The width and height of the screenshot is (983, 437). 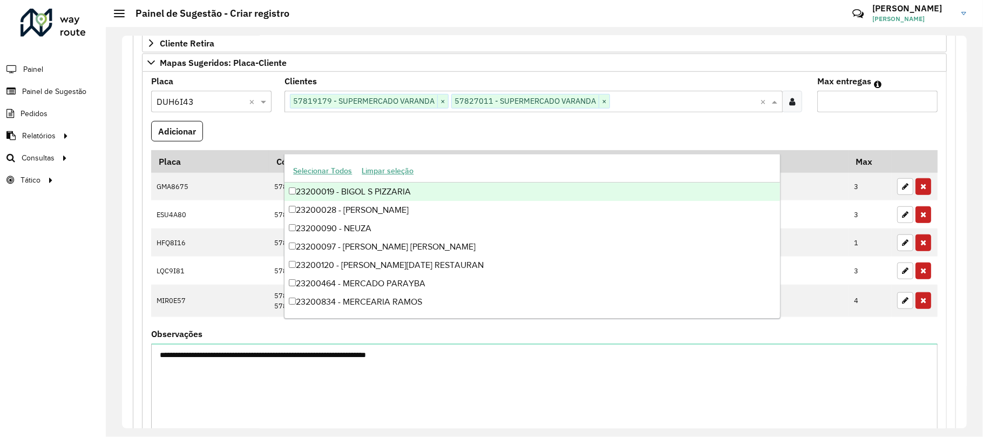 What do you see at coordinates (364, 101) in the screenshot?
I see `span: 57819179 - SUPERMERCADO VARANDA` at bounding box center [364, 101].